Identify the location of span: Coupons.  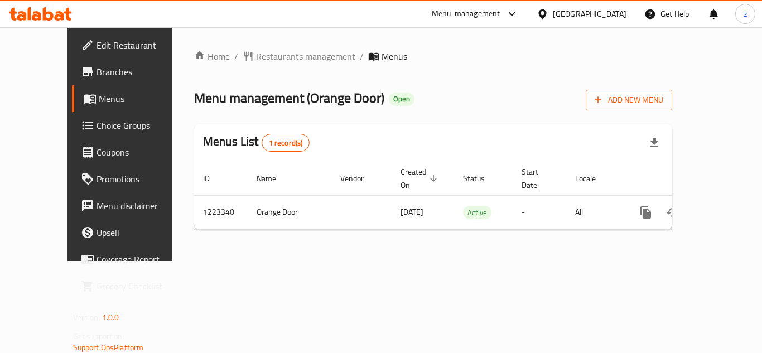
(141, 152).